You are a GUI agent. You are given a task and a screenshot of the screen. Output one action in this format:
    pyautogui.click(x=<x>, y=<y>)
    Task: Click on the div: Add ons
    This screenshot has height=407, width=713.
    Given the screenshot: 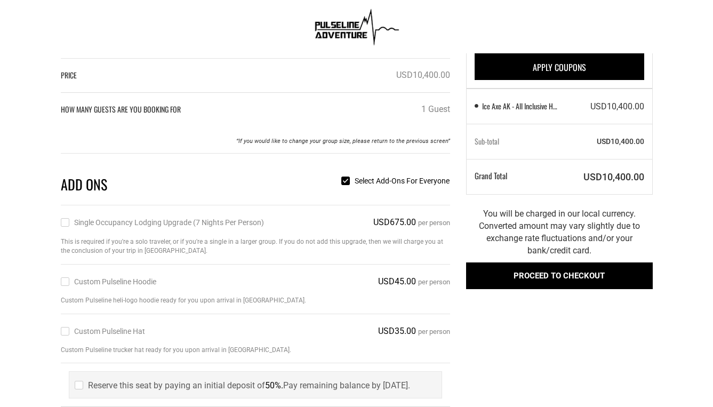 What is the action you would take?
    pyautogui.click(x=171, y=185)
    